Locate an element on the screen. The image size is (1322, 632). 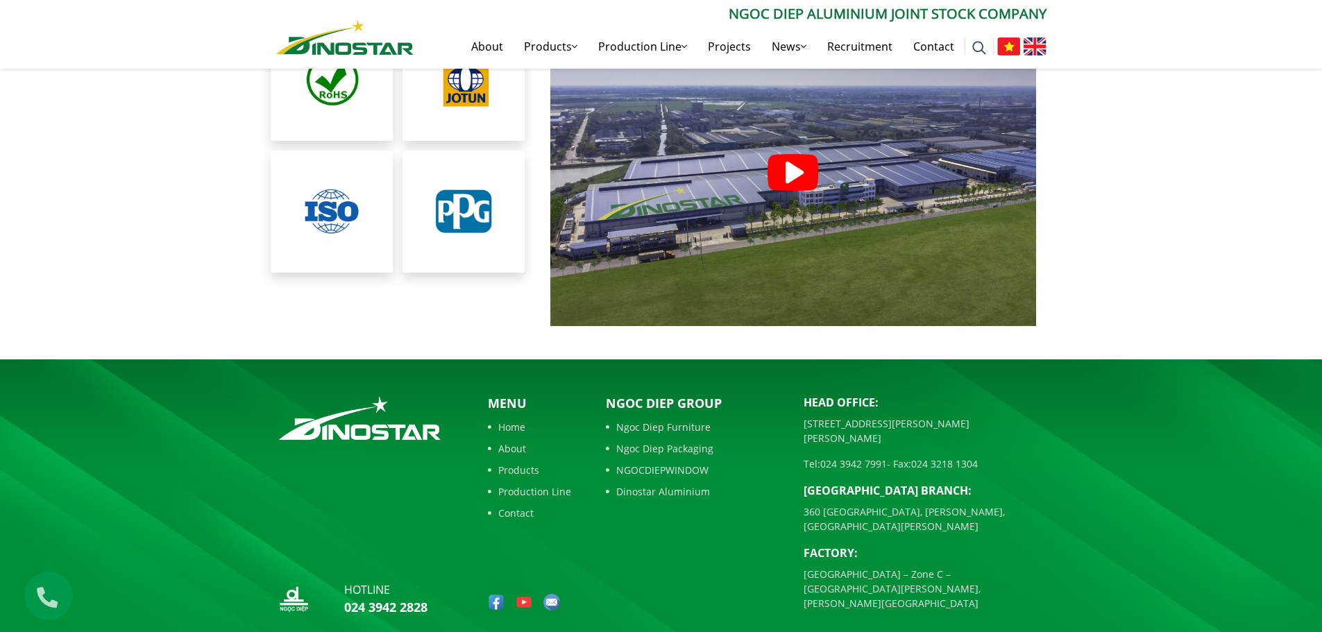
p: Head Office: is located at coordinates (925, 403).